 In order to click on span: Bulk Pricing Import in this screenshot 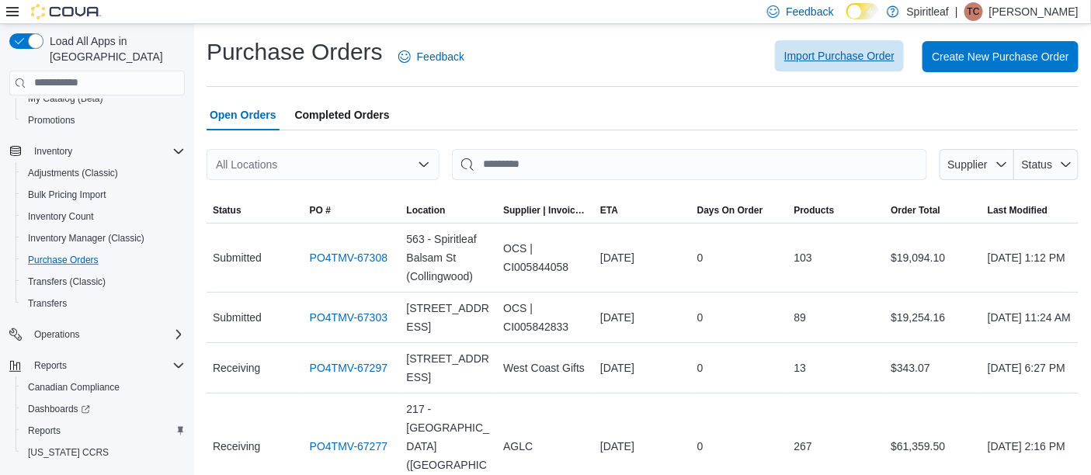, I will do `click(67, 195)`.